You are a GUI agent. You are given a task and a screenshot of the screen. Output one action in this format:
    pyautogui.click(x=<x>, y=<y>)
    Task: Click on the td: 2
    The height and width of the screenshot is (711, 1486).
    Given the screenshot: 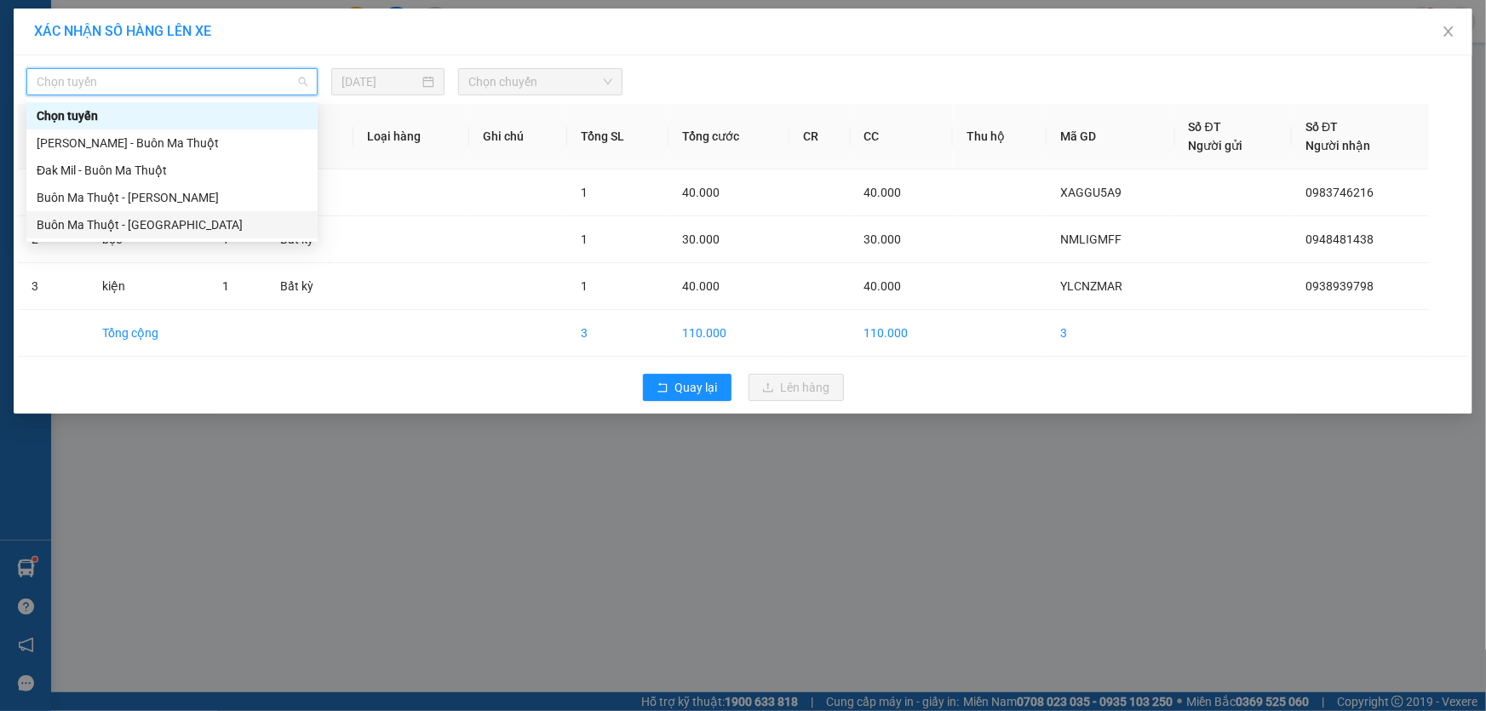 What is the action you would take?
    pyautogui.click(x=53, y=239)
    